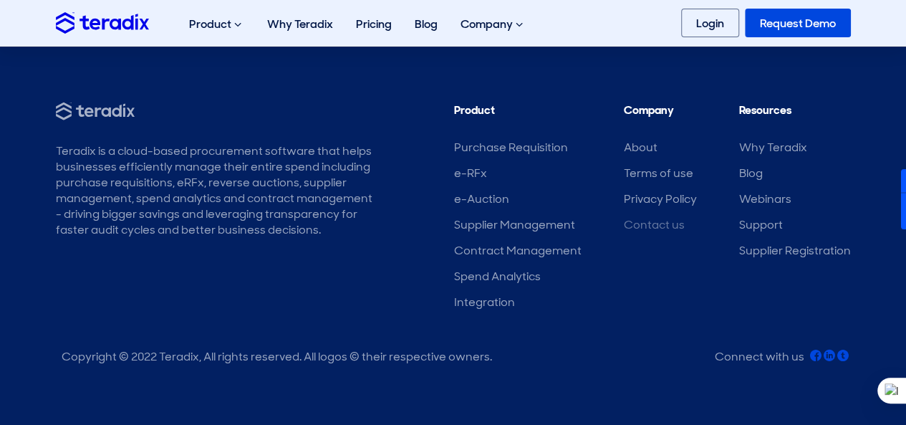 This screenshot has height=425, width=906. What do you see at coordinates (216, 24) in the screenshot?
I see `div: Product` at bounding box center [216, 24].